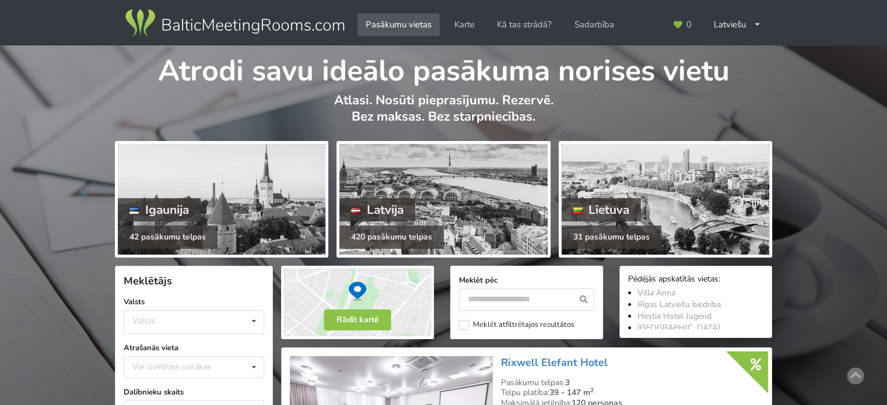  What do you see at coordinates (656, 293) in the screenshot?
I see `a: Villa Anna` at bounding box center [656, 293].